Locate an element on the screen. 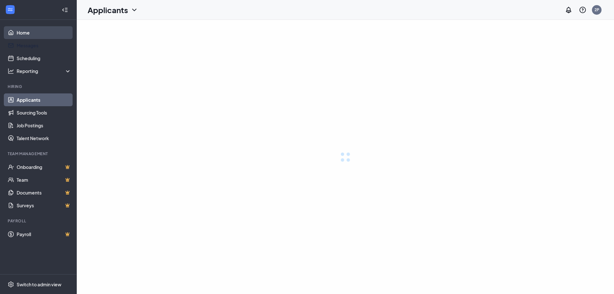  div: 2P is located at coordinates (597, 10).